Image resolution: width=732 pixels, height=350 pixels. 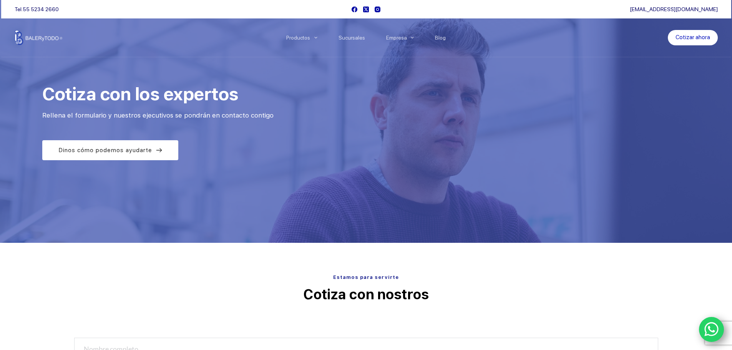 I want to click on span: Estamos para servirte, so click(x=366, y=277).